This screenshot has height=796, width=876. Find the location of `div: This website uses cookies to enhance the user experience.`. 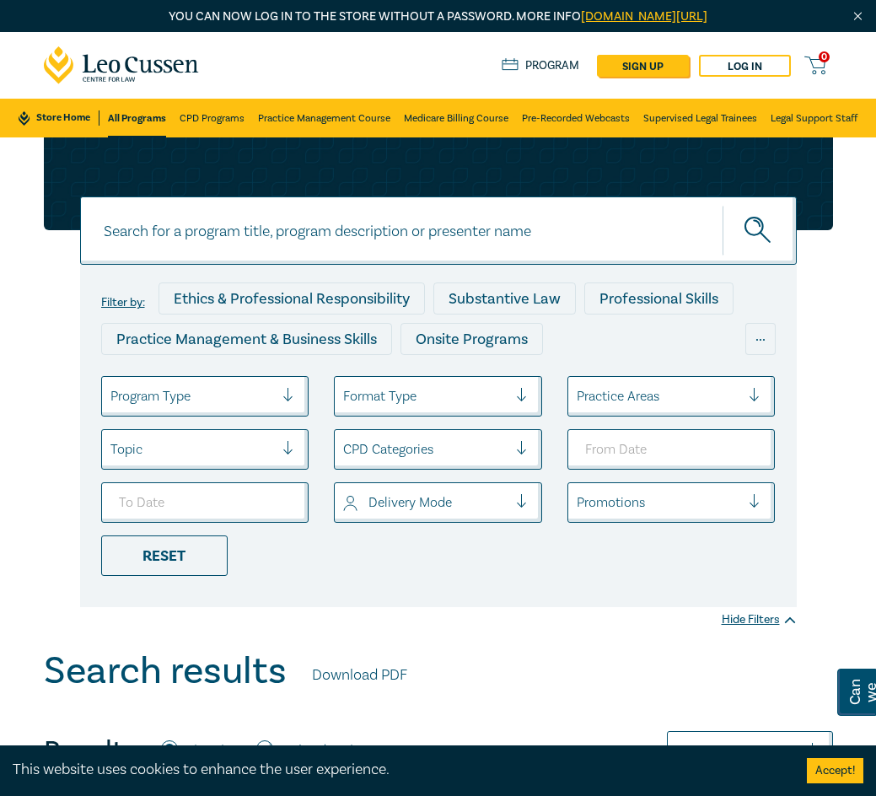

div: This website uses cookies to enhance the user experience. is located at coordinates (397, 770).